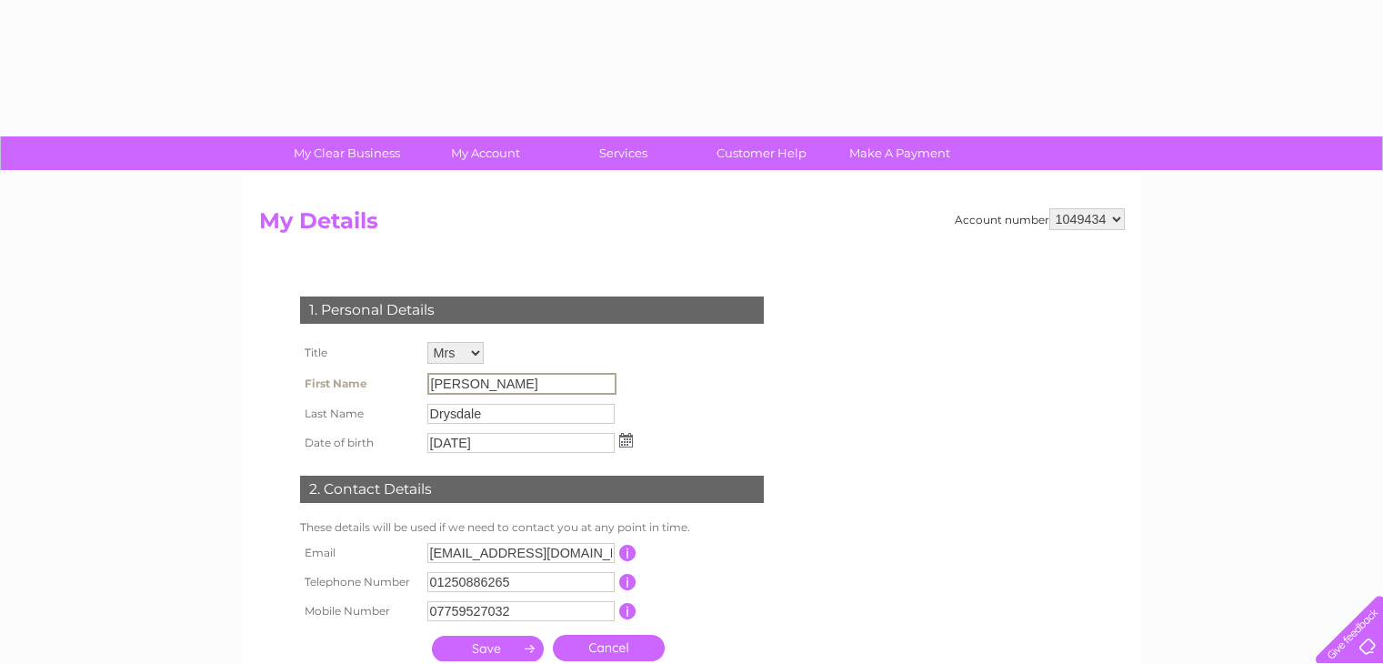  What do you see at coordinates (1039, 219) in the screenshot?
I see `div: Account number` at bounding box center [1039, 219].